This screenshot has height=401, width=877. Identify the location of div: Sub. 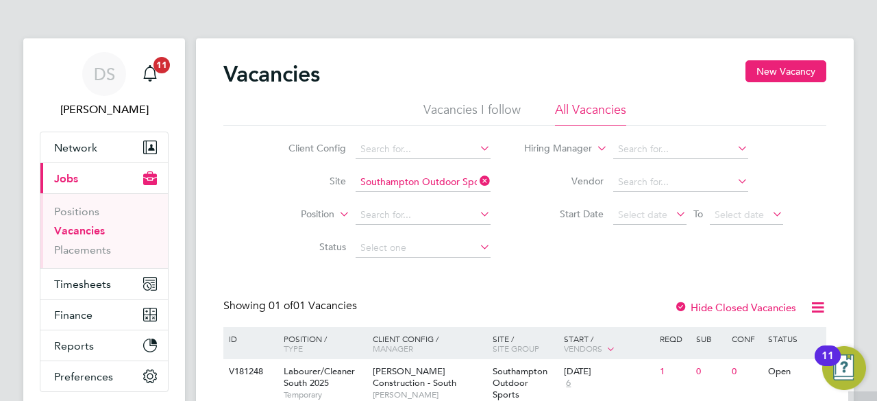
(711, 338).